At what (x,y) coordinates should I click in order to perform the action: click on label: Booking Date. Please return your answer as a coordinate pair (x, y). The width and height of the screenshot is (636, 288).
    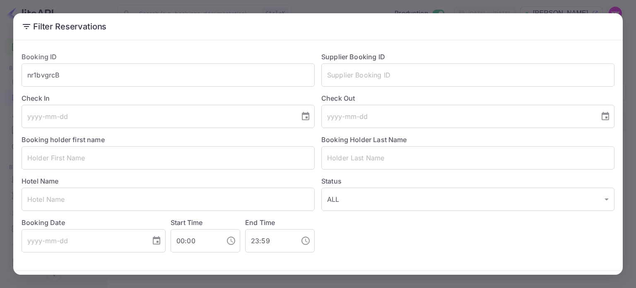
    Looking at the image, I should click on (94, 222).